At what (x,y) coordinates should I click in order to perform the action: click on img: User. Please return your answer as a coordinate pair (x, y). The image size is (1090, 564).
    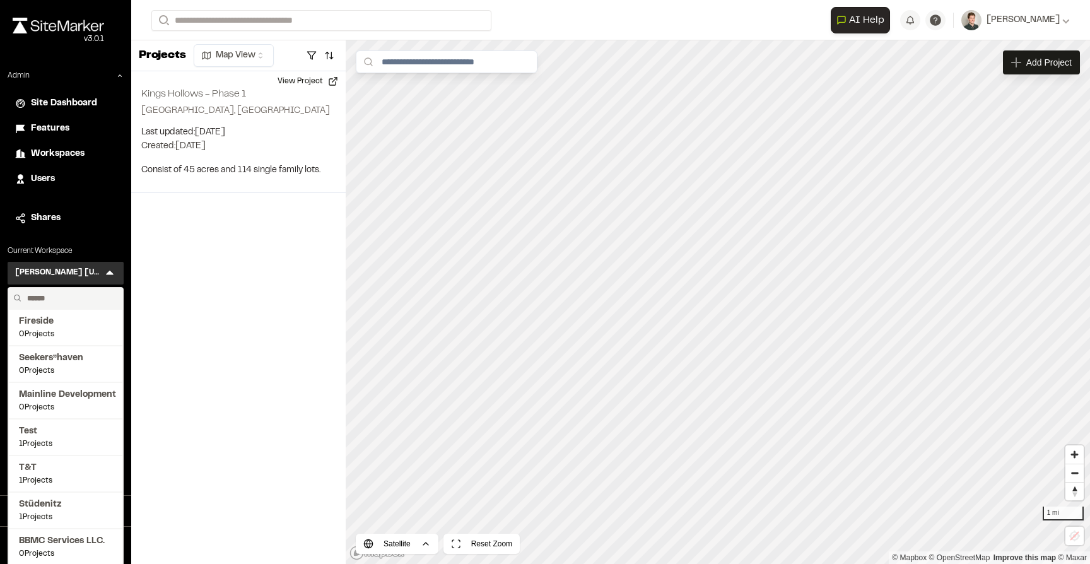
    Looking at the image, I should click on (971, 20).